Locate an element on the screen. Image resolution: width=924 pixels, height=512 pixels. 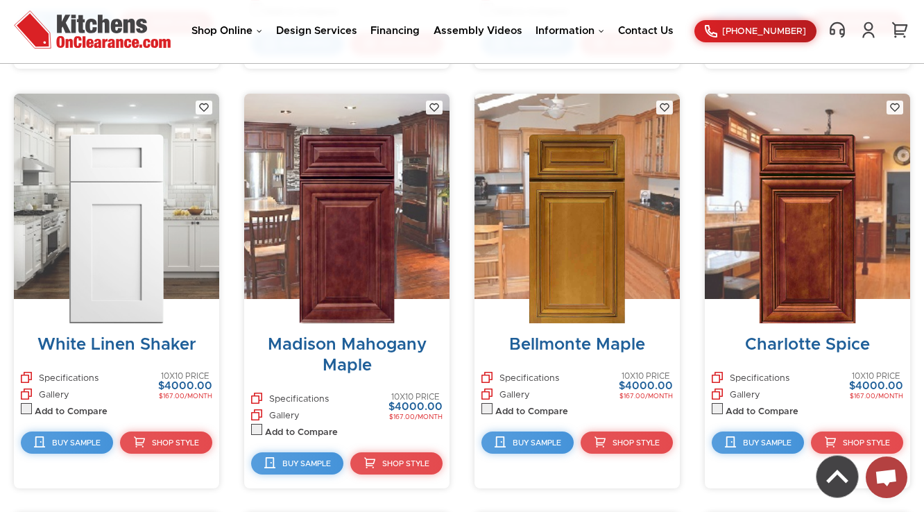
div: Charlotte Spice is located at coordinates (808, 345).